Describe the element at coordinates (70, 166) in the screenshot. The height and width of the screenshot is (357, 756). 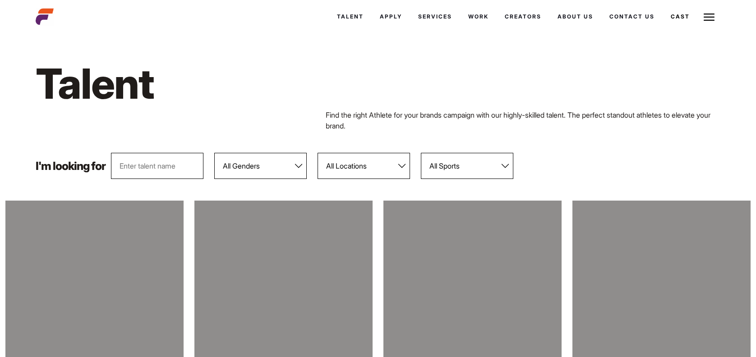
I see `p: I'm looking for` at that location.